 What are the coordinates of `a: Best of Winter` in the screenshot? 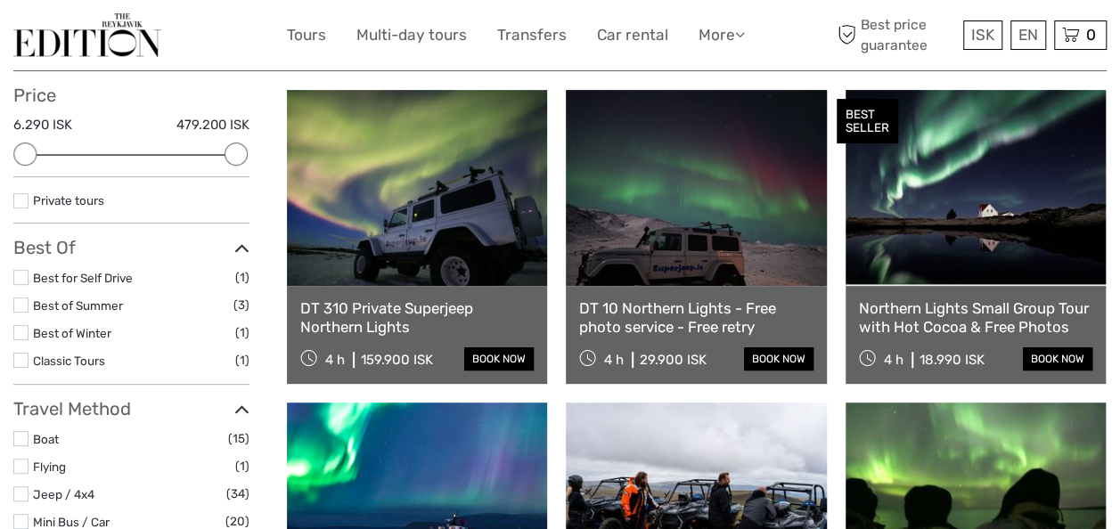 It's located at (72, 333).